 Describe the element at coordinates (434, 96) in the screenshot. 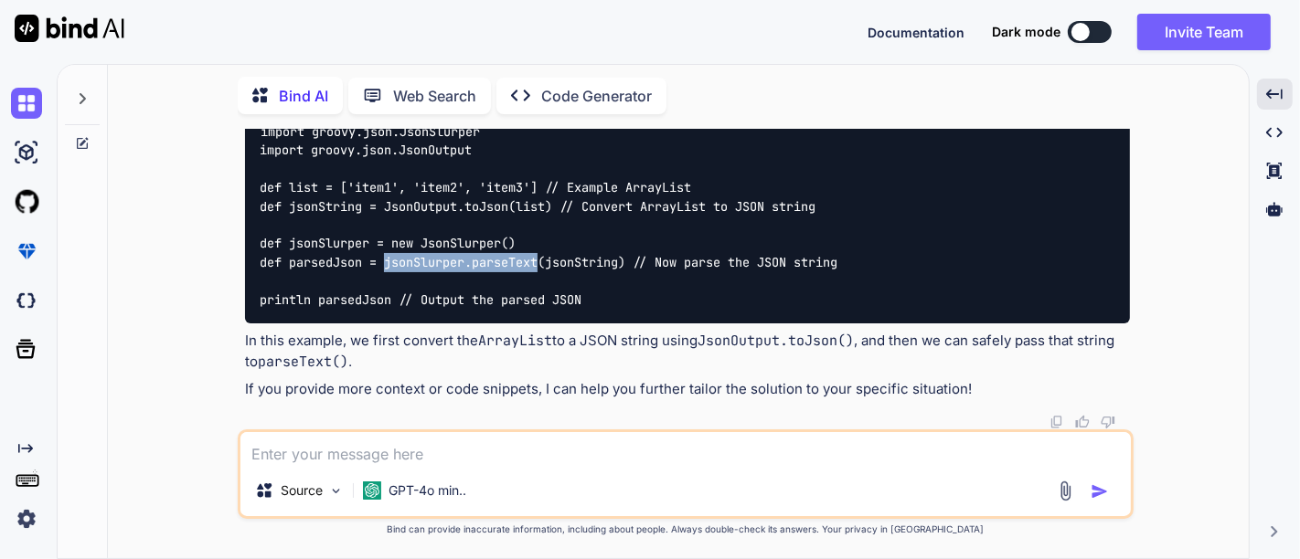

I see `p: Web Search` at that location.